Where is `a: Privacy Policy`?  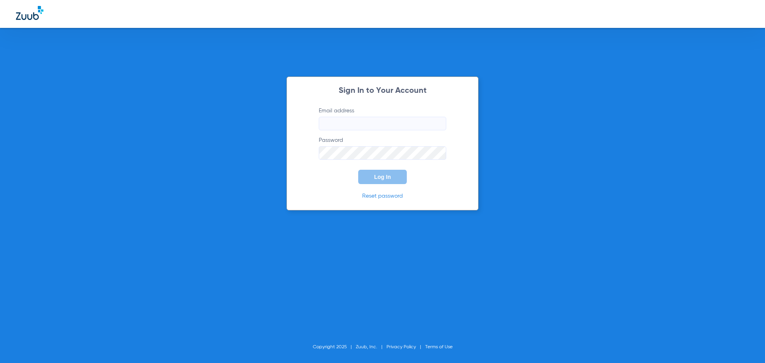
a: Privacy Policy is located at coordinates (401, 347).